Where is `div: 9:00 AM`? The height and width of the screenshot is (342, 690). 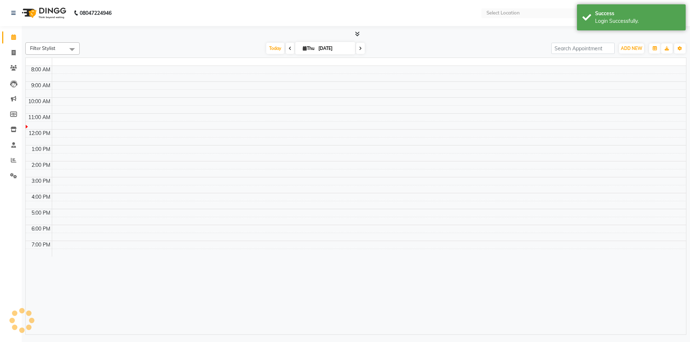 div: 9:00 AM is located at coordinates (41, 85).